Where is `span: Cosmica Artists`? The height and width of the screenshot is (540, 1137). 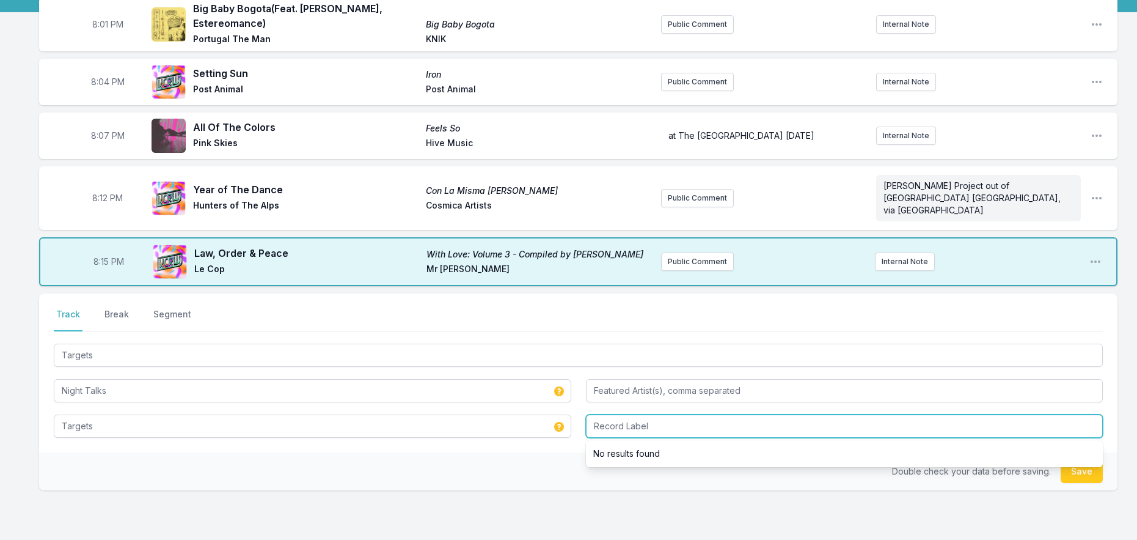
span: Cosmica Artists is located at coordinates (538, 207).